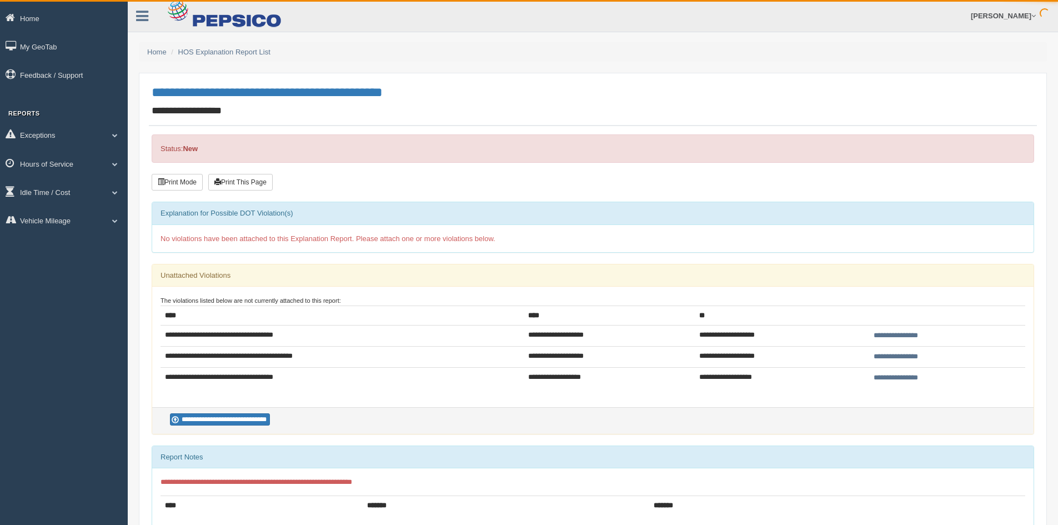 This screenshot has width=1058, height=525. Describe the element at coordinates (328, 238) in the screenshot. I see `span: No violations have been attached to this Explanation Report. Please attach one or more violations...` at that location.